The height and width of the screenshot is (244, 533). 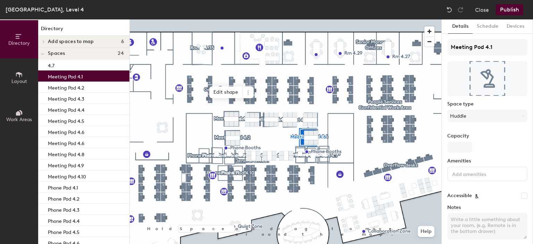 What do you see at coordinates (121, 53) in the screenshot?
I see `span: 24` at bounding box center [121, 53].